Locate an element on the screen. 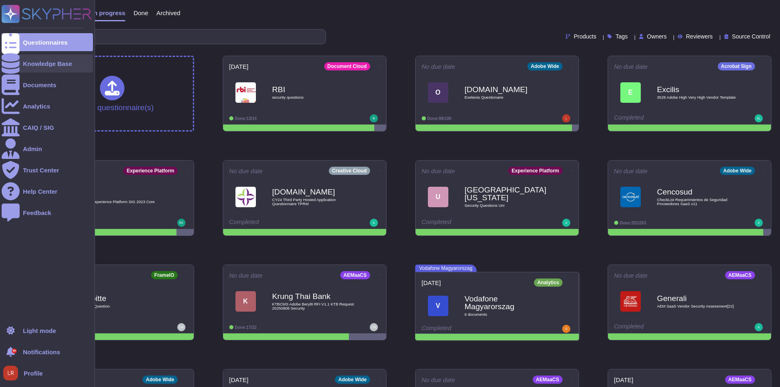 Image resolution: width=780 pixels, height=387 pixels. span: Tags is located at coordinates (622, 36).